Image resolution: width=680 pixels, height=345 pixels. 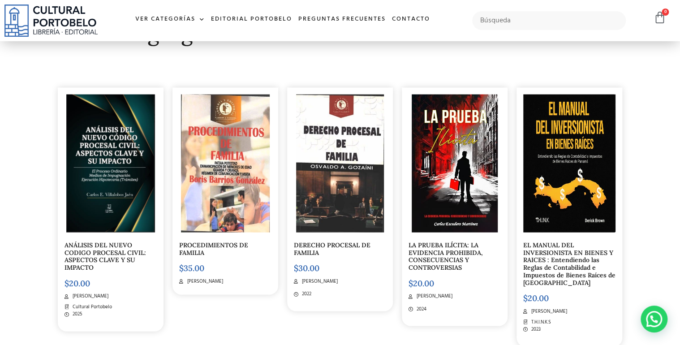 What do you see at coordinates (535, 329) in the screenshot?
I see `span: 2023` at bounding box center [535, 329].